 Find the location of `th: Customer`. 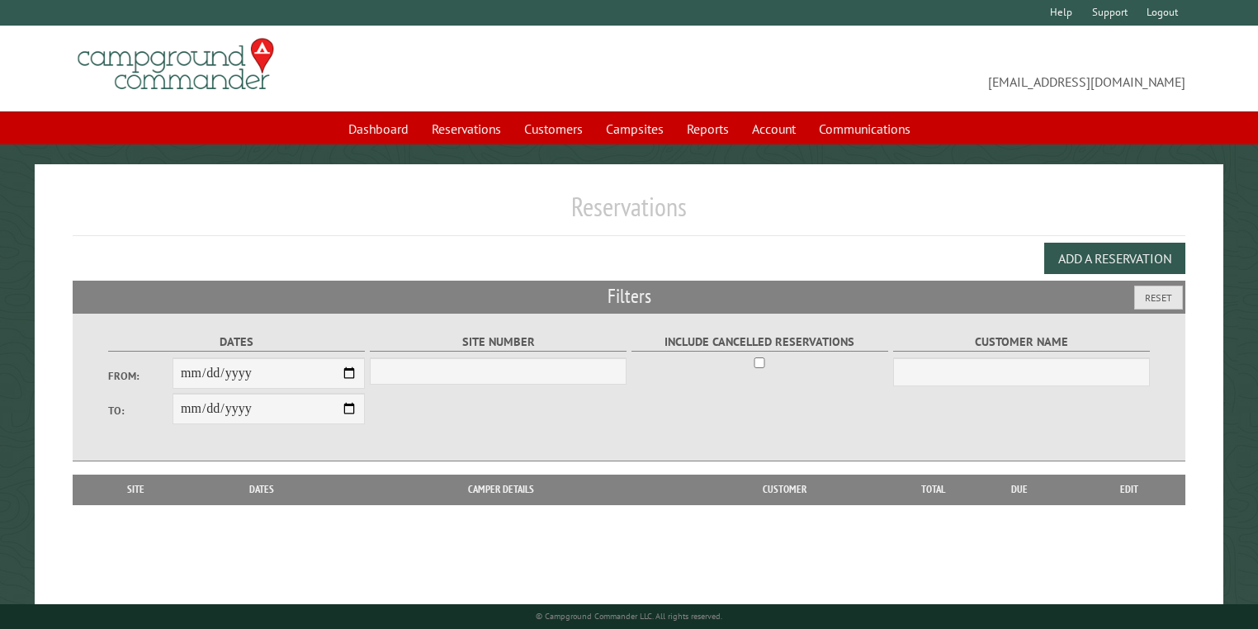

th: Customer is located at coordinates (784, 490).